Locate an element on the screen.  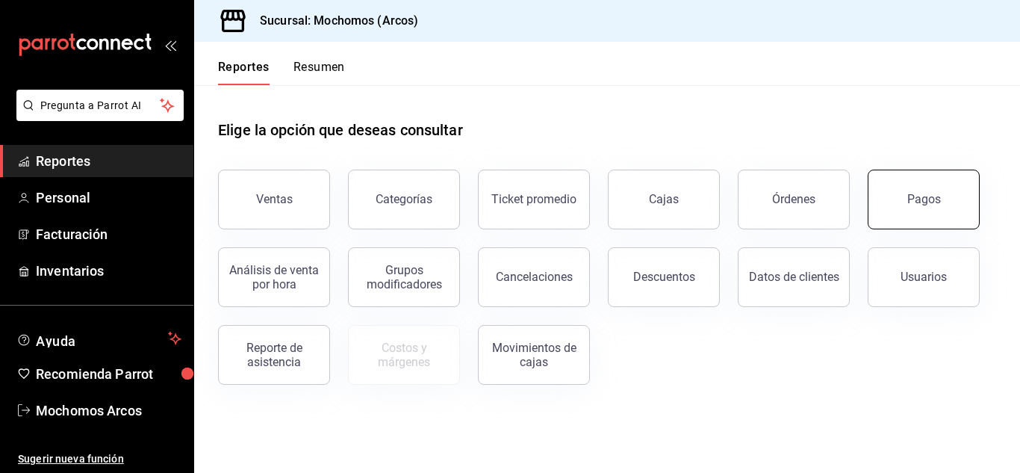
button: Datos de clientes is located at coordinates (794, 277).